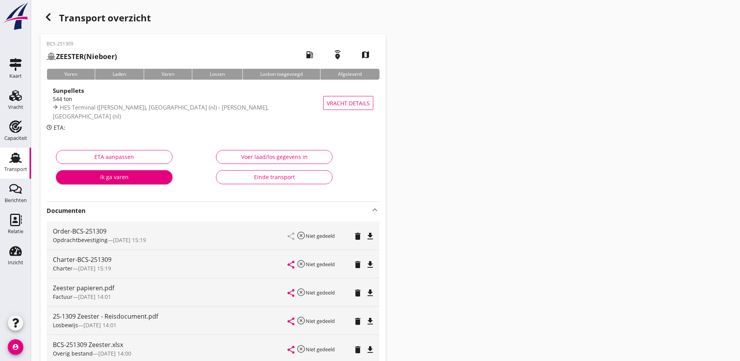  I want to click on i: emergency_share, so click(337, 55).